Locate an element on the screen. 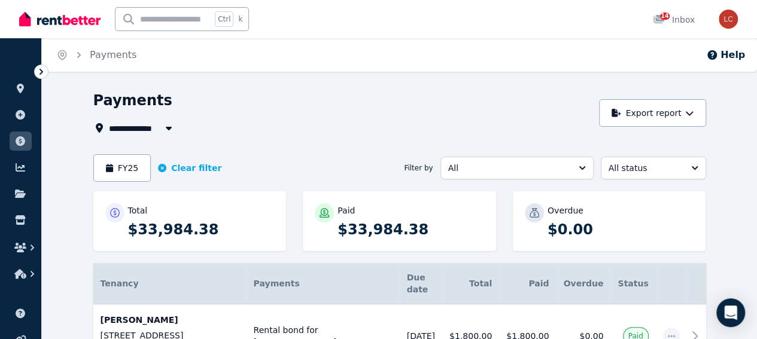 Image resolution: width=757 pixels, height=339 pixels. button: Export report is located at coordinates (652, 113).